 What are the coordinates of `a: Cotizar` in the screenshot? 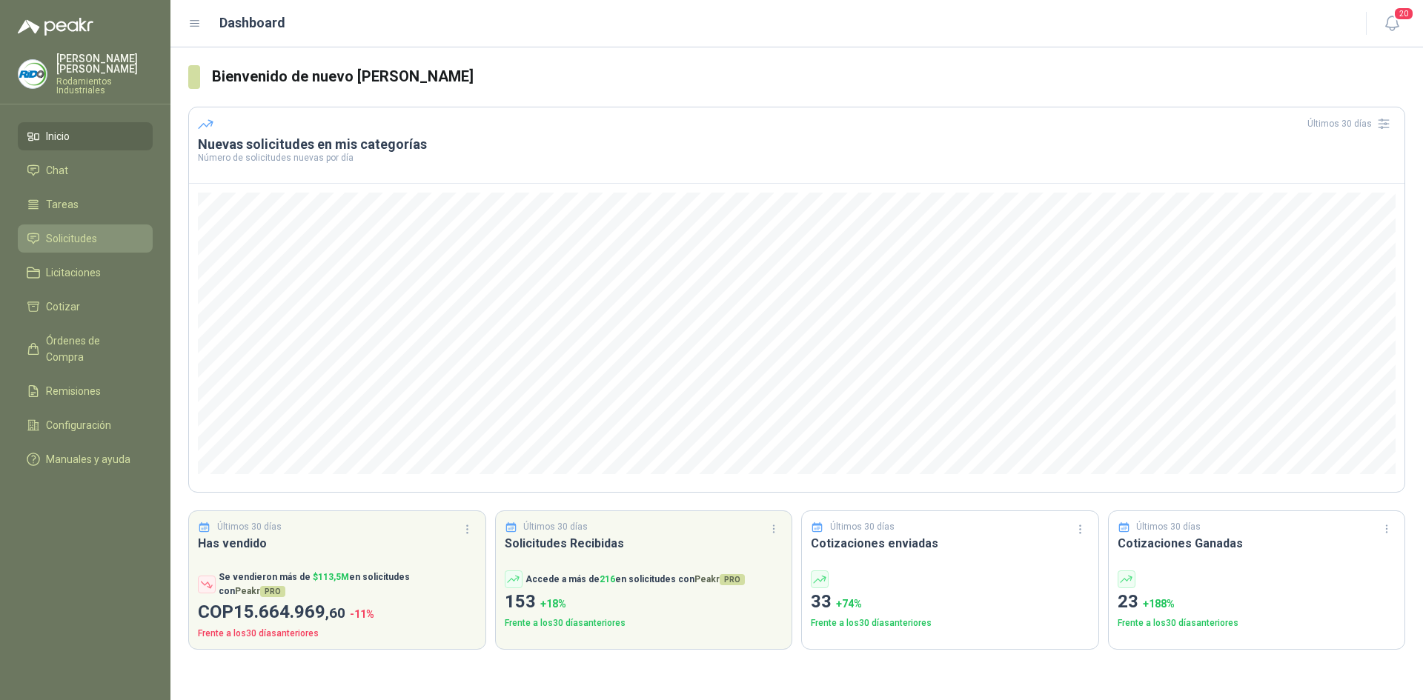 It's located at (85, 307).